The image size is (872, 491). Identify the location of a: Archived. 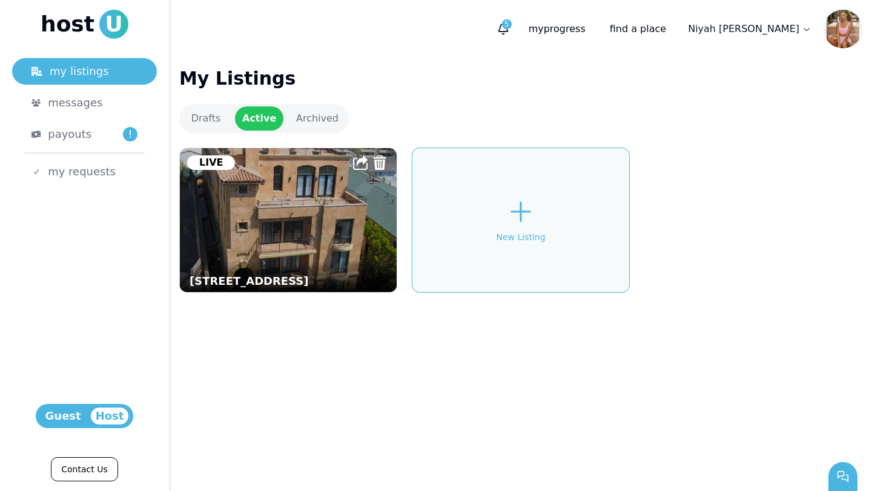
(317, 119).